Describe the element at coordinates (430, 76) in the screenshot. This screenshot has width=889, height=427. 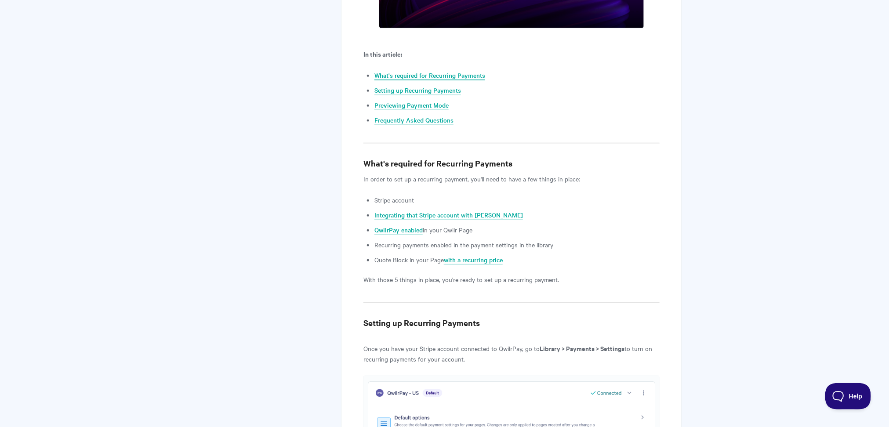
I see `a: What's required for Recurring Payments` at that location.